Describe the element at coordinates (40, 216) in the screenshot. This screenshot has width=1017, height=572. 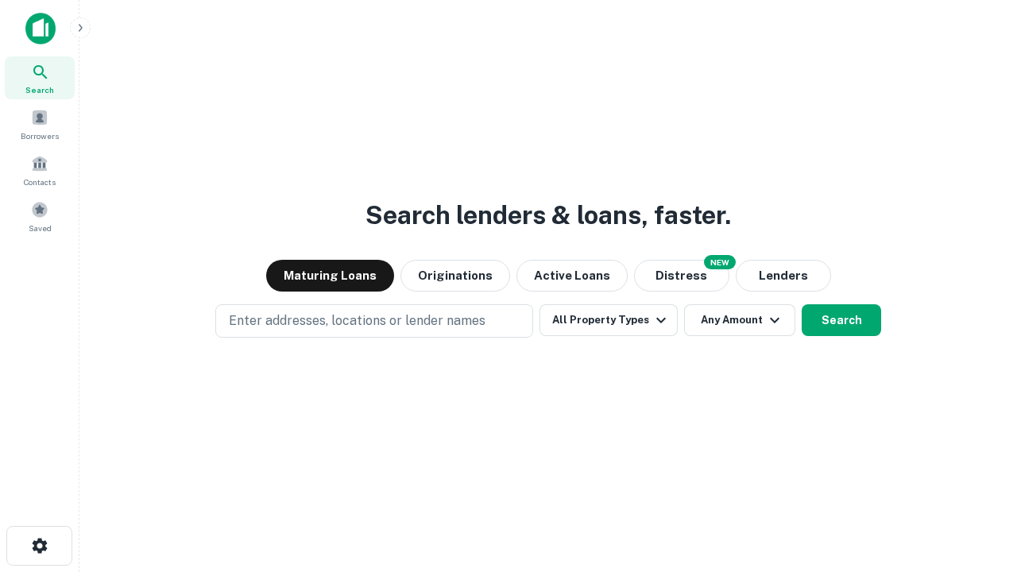
I see `div: Saved` at that location.